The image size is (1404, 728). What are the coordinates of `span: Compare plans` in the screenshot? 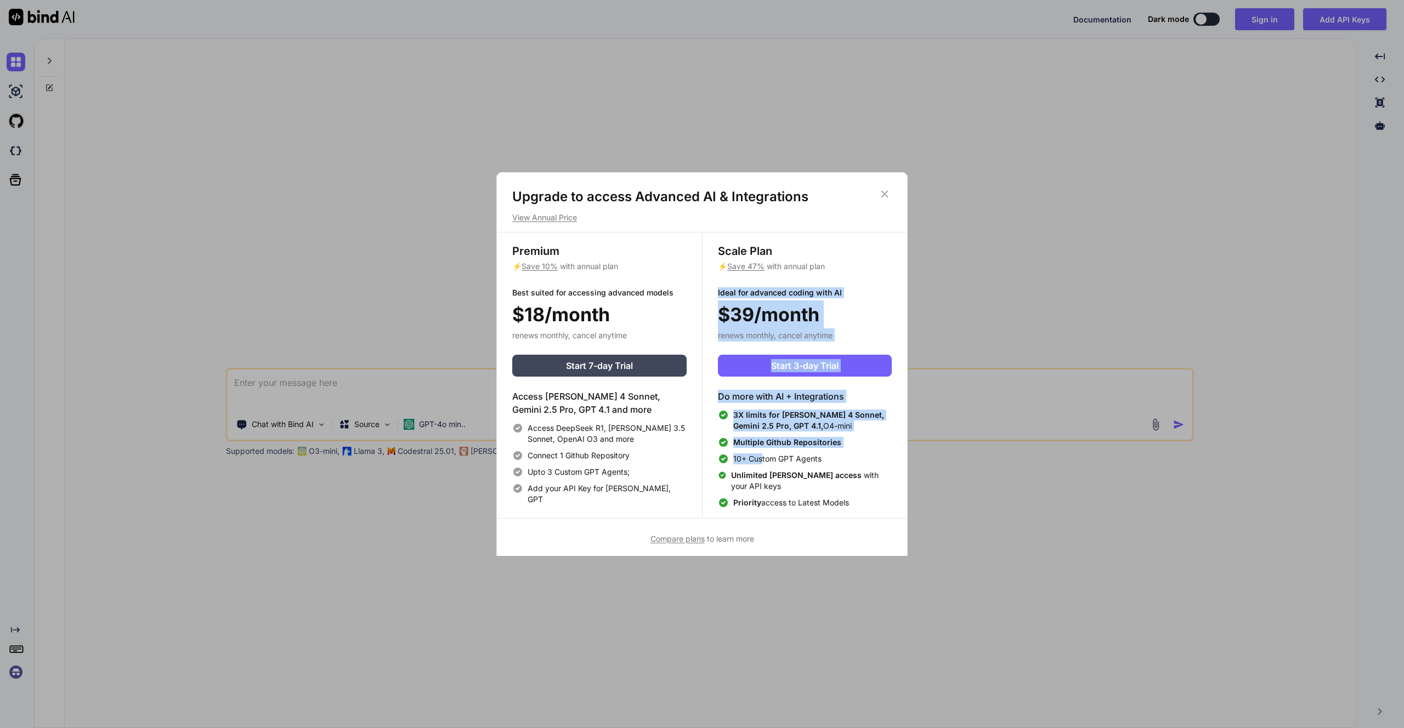 It's located at (677, 539).